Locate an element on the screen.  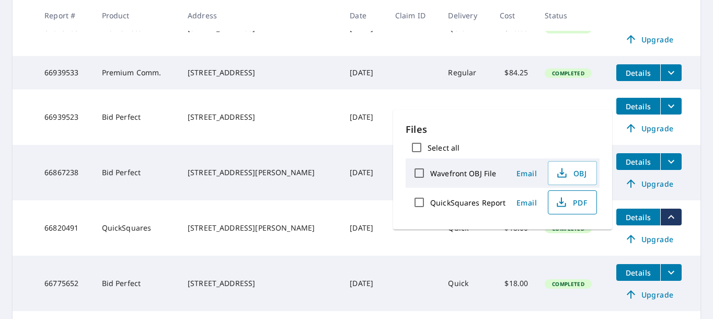
button: filesDropdownBtn-66820491 is located at coordinates (670, 217).